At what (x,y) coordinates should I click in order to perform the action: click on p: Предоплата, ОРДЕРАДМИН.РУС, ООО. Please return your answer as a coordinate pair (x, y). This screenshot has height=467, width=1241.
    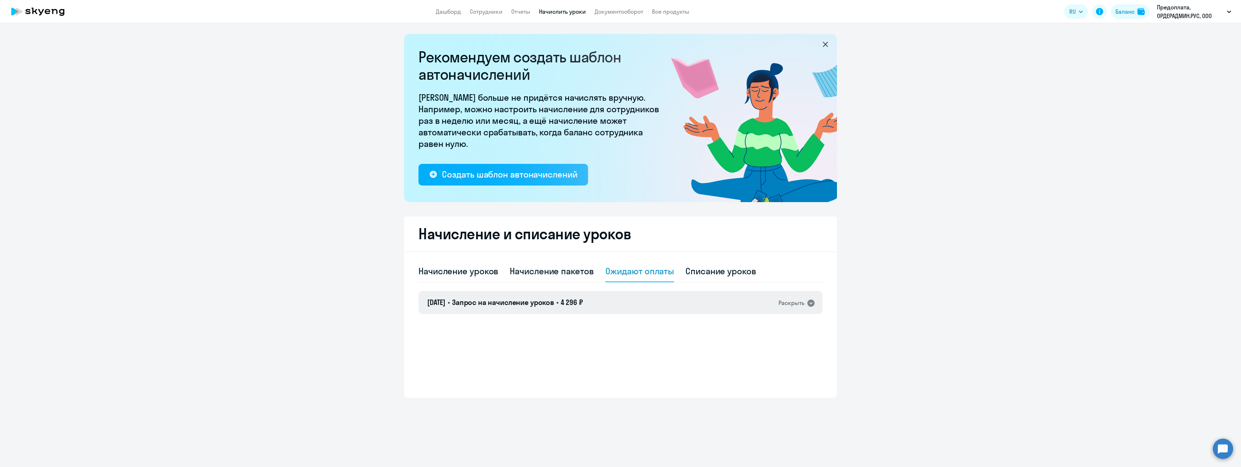
    Looking at the image, I should click on (1191, 12).